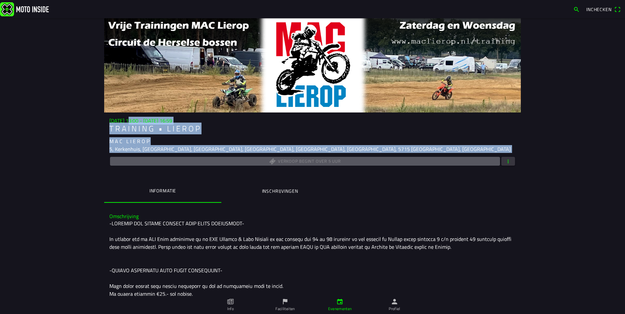 The image size is (625, 314). What do you see at coordinates (577, 9) in the screenshot?
I see `a: search` at bounding box center [577, 9].